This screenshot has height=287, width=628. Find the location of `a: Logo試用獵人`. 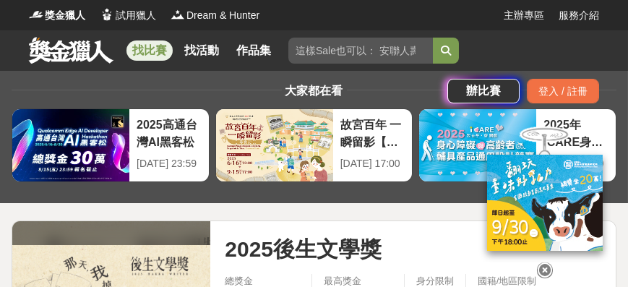

a: Logo試用獵人 is located at coordinates (128, 15).